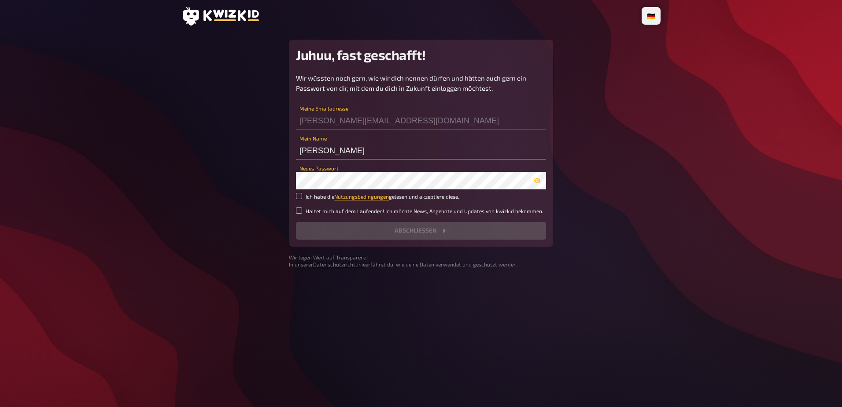  I want to click on input: Meine Emailadresse, so click(421, 121).